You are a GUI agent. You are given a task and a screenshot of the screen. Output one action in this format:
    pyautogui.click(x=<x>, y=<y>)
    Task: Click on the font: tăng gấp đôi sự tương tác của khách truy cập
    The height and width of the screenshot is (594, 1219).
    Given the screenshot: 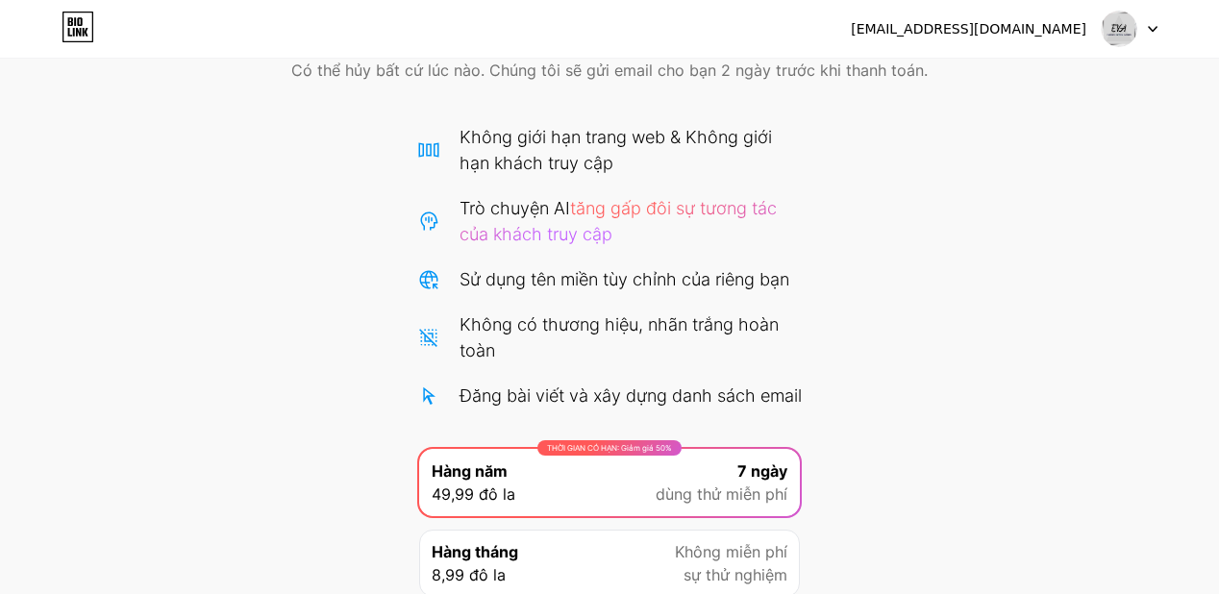 What is the action you would take?
    pyautogui.click(x=618, y=221)
    